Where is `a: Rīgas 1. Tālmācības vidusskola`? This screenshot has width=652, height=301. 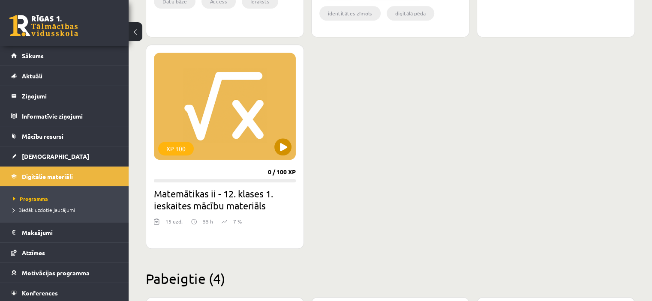
a: Rīgas 1. Tālmācības vidusskola is located at coordinates (44, 26).